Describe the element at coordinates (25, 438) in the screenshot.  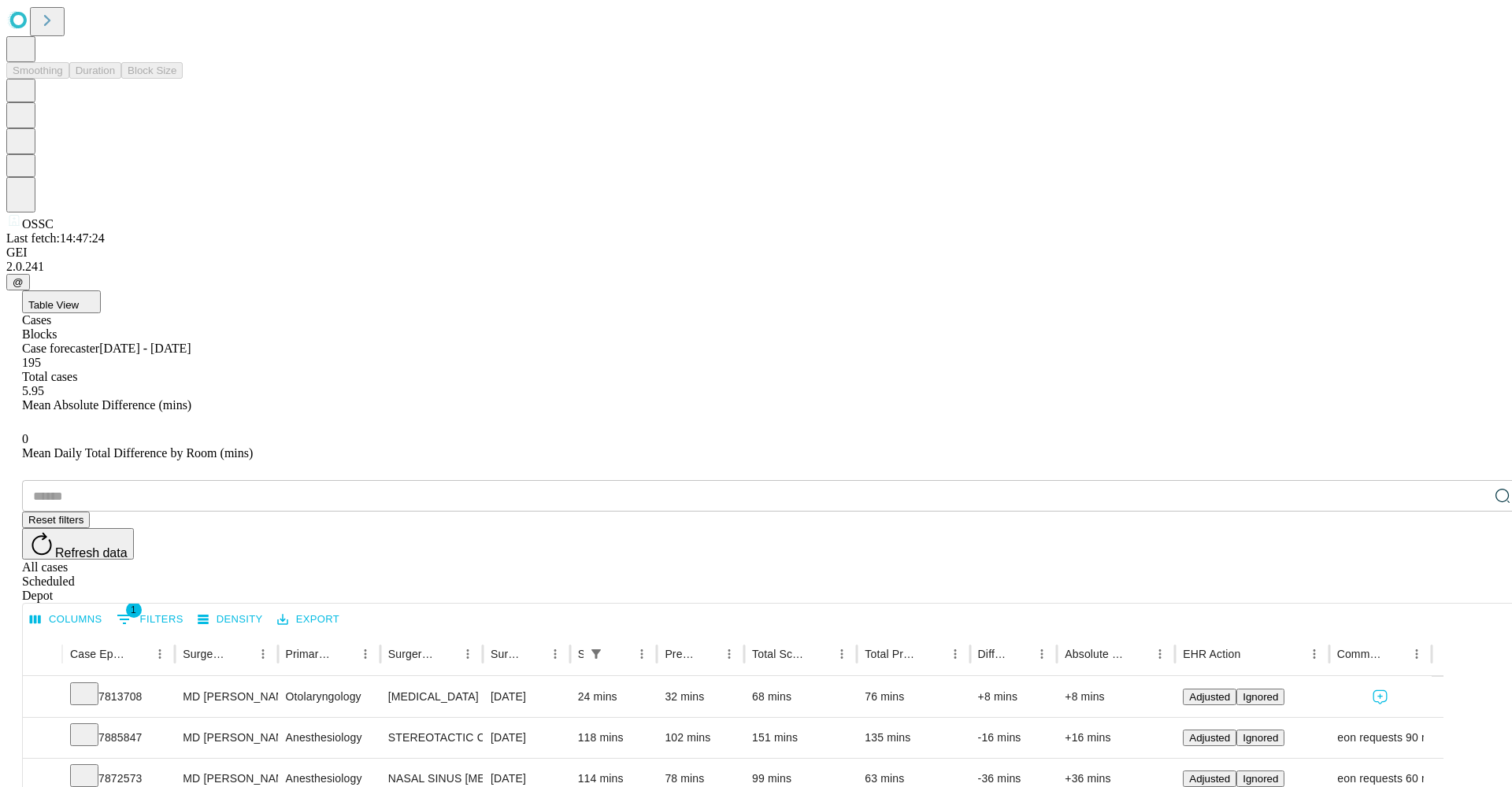
I see `span: 0` at that location.